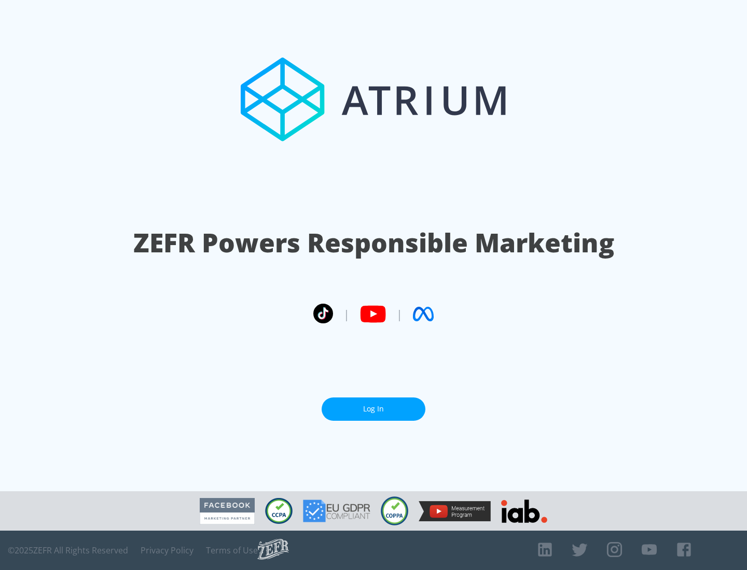  Describe the element at coordinates (68, 551) in the screenshot. I see `span: © 2025 ZEFR All Rights Reserved` at that location.